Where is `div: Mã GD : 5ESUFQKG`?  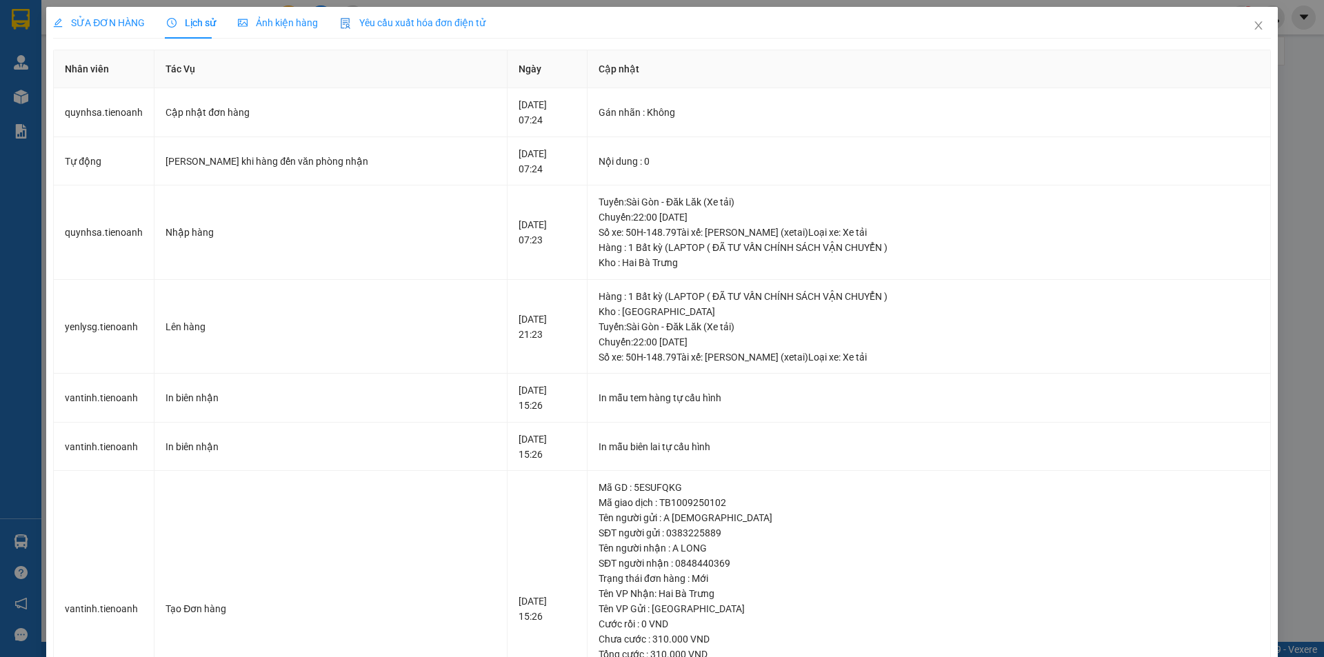
div: Mã GD : 5ESUFQKG is located at coordinates (929, 488).